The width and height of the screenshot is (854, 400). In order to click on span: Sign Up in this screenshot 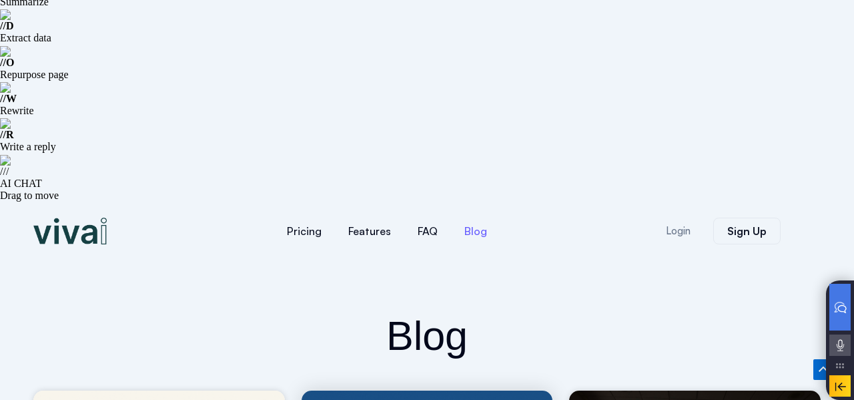, I will do `click(747, 231)`.